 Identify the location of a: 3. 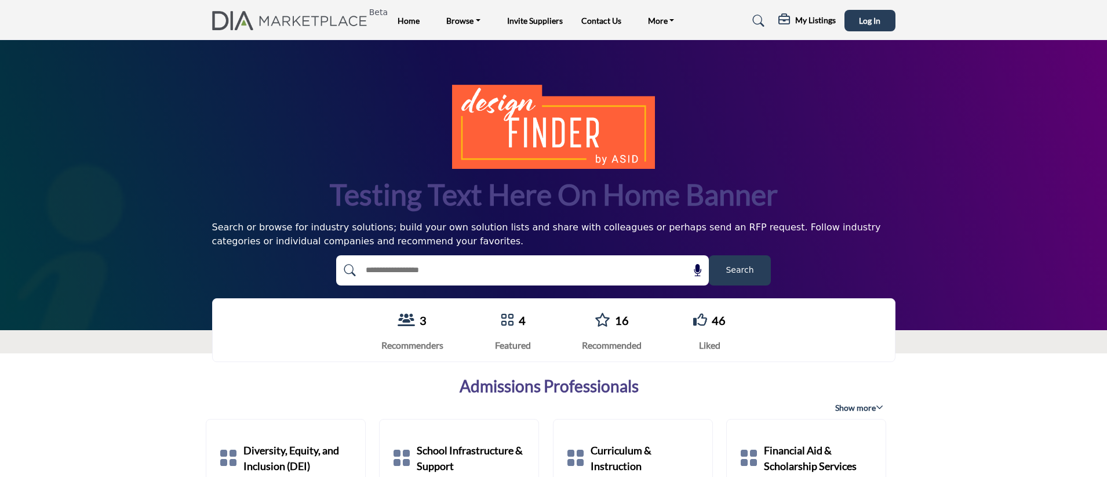
(423, 320).